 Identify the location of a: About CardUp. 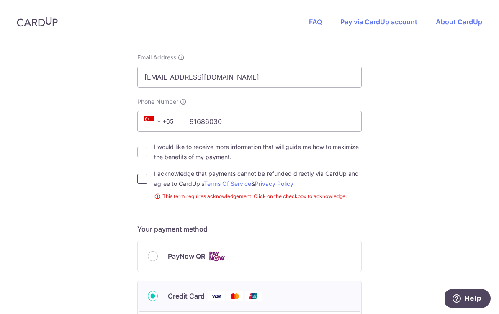
(459, 22).